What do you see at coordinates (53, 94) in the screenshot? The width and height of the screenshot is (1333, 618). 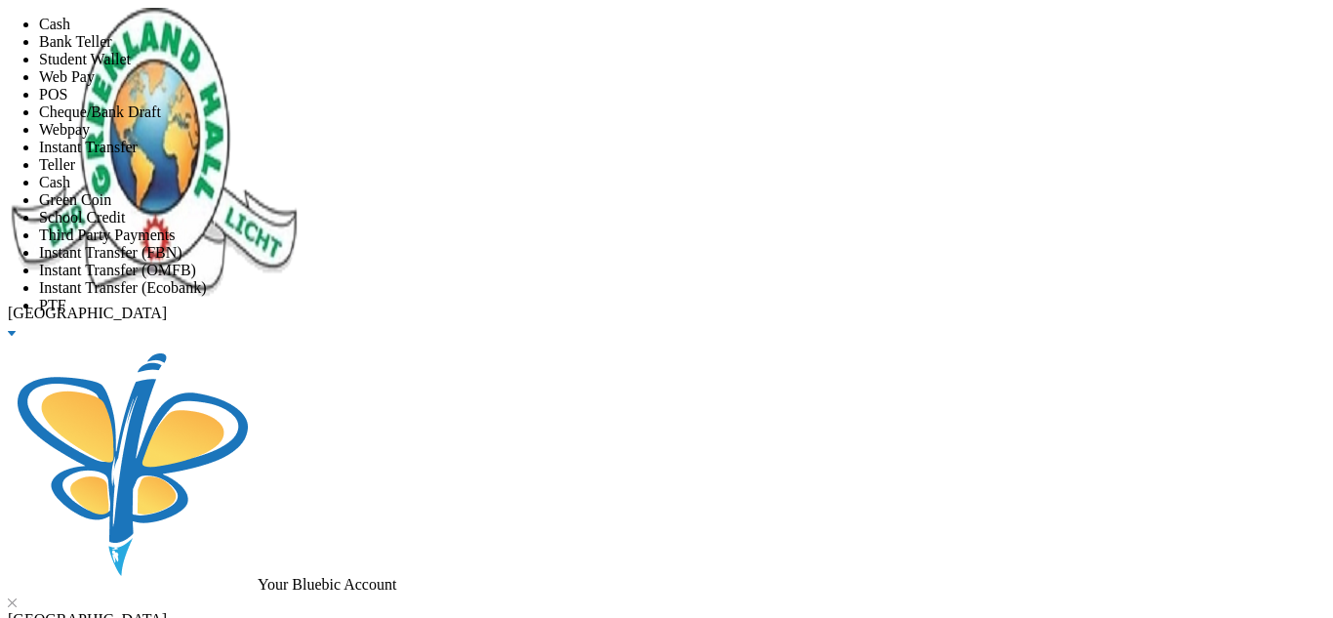 I see `span: POS` at bounding box center [53, 94].